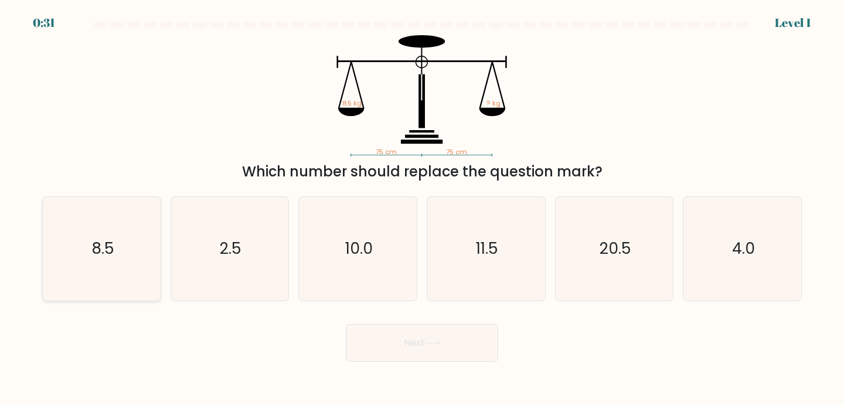 The height and width of the screenshot is (405, 844). Describe the element at coordinates (616, 249) in the screenshot. I see `text: 20.5` at that location.